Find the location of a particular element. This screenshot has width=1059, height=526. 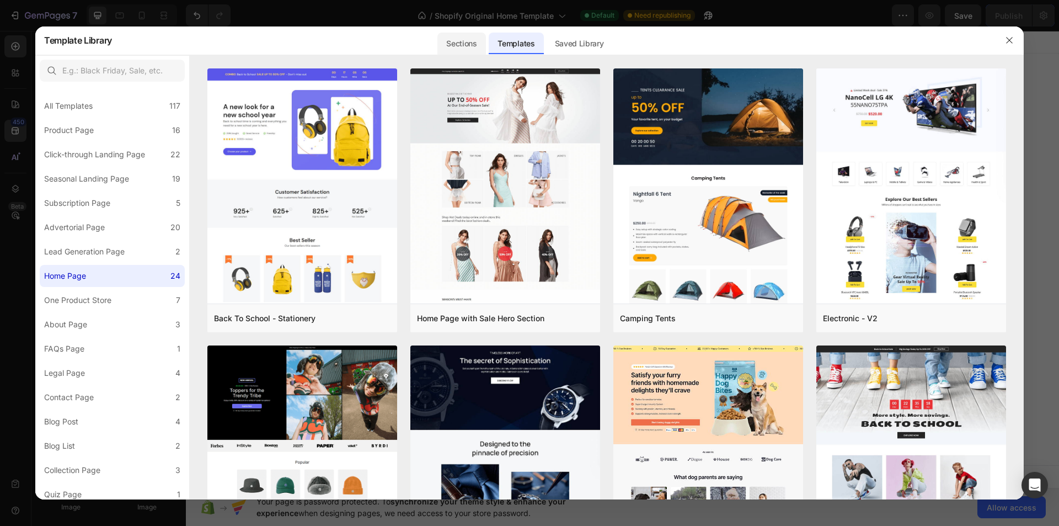

div: About Page is located at coordinates (66, 324).